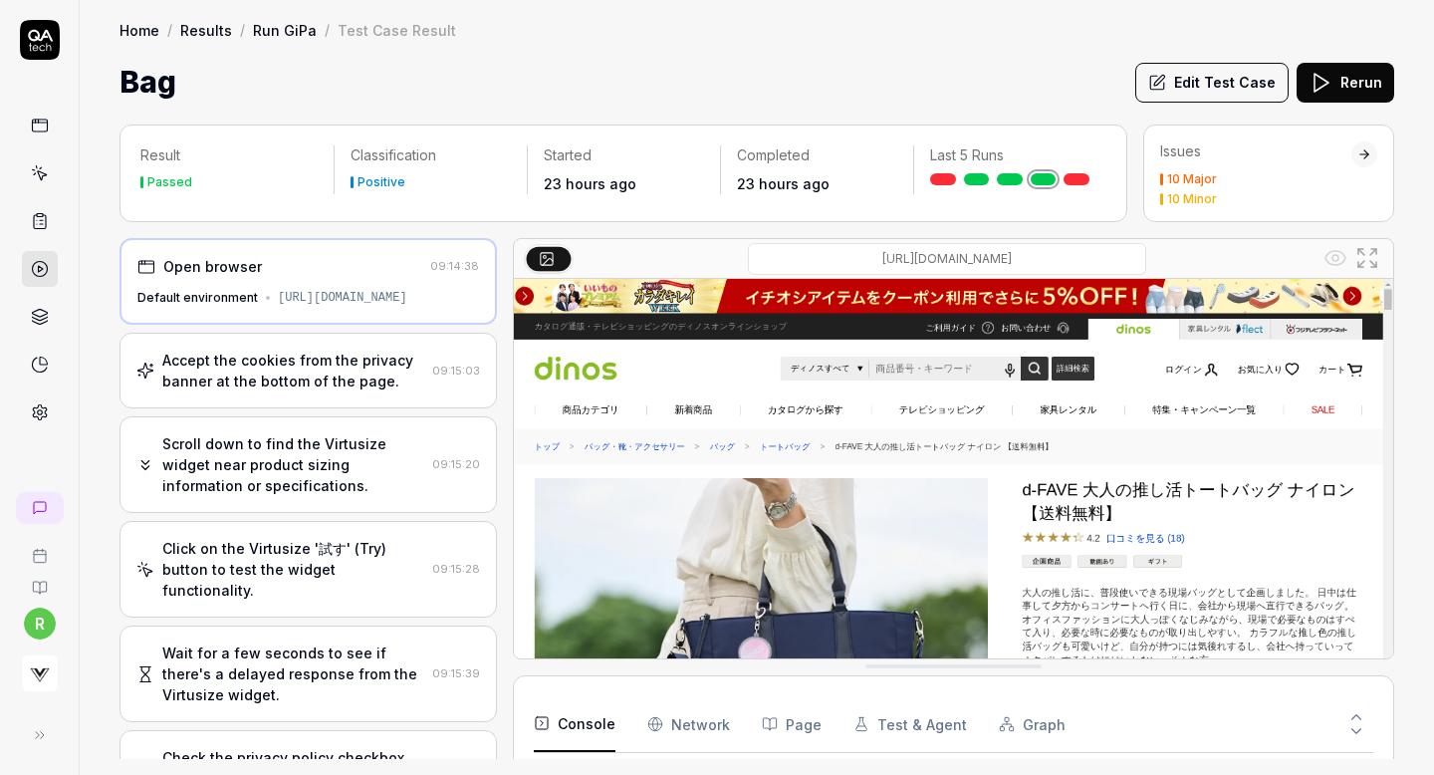  Describe the element at coordinates (39, 667) in the screenshot. I see `button: Virtusize Logo` at that location.